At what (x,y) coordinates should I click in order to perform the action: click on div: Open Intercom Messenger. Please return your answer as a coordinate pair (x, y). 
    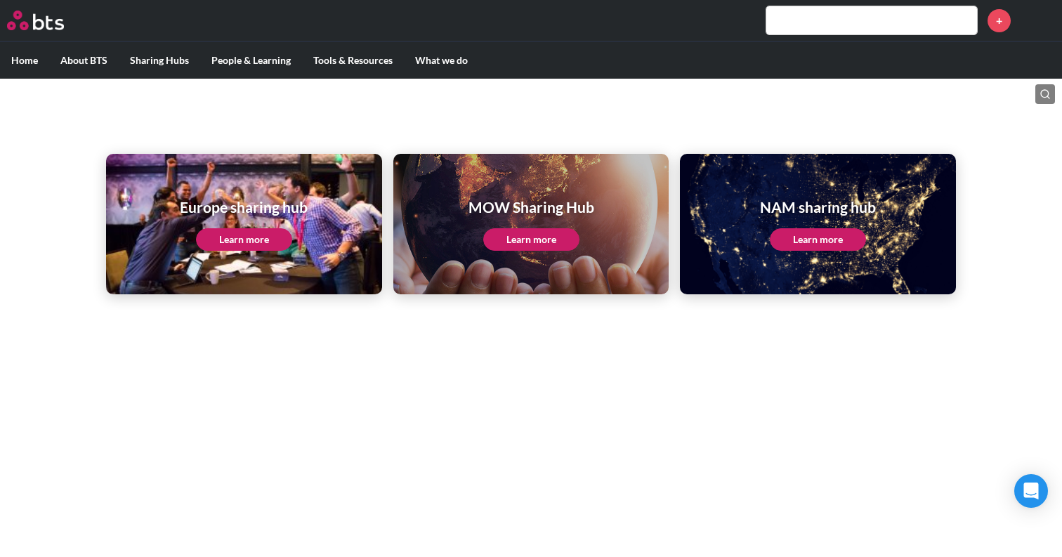
    Looking at the image, I should click on (1031, 491).